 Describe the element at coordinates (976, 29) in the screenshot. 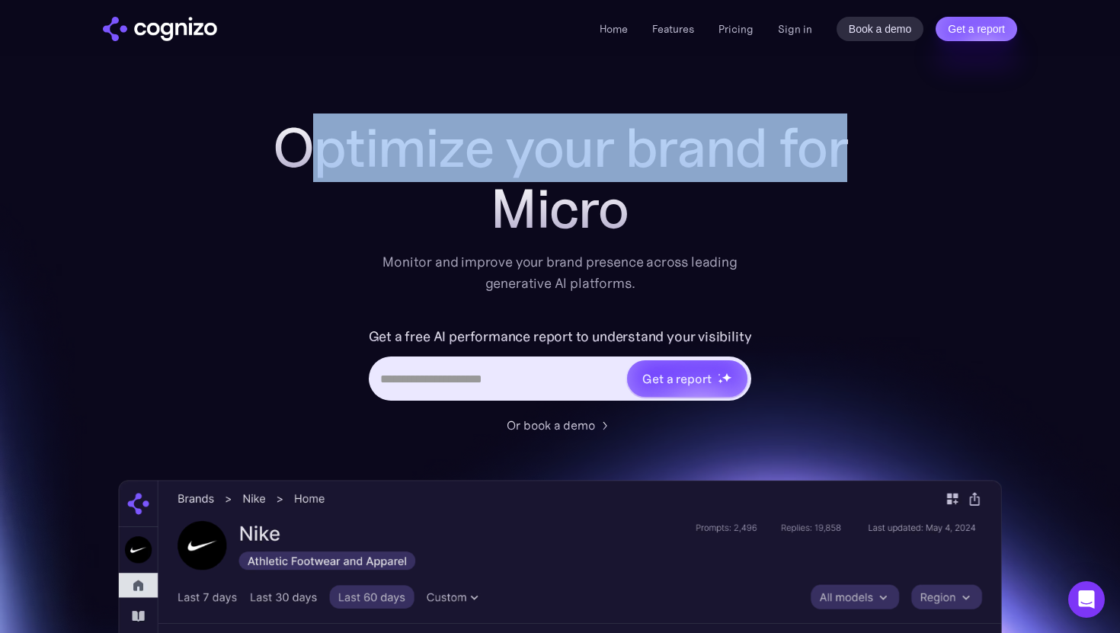

I see `a: Get a report` at that location.